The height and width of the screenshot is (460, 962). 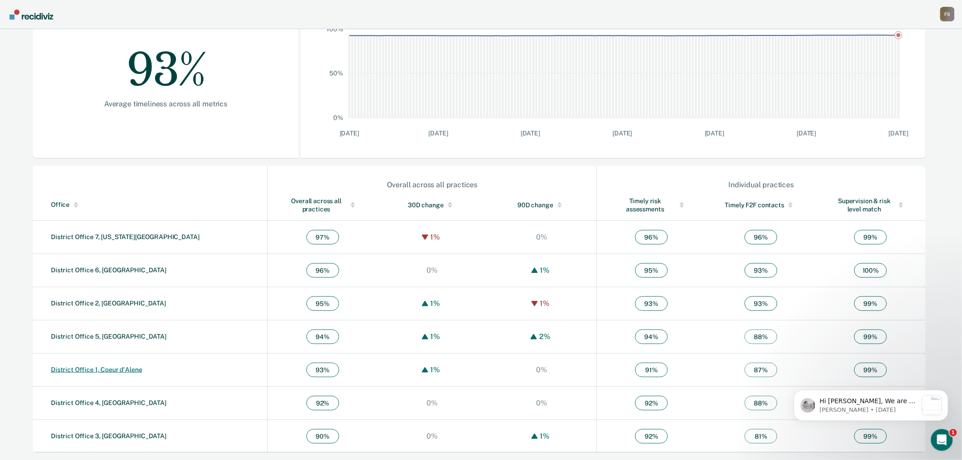 I want to click on span: 97 %, so click(x=323, y=237).